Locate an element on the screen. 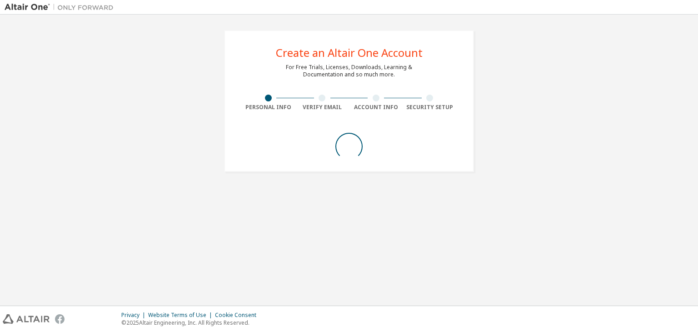 This screenshot has width=698, height=332. div: Security Setup is located at coordinates (430, 107).